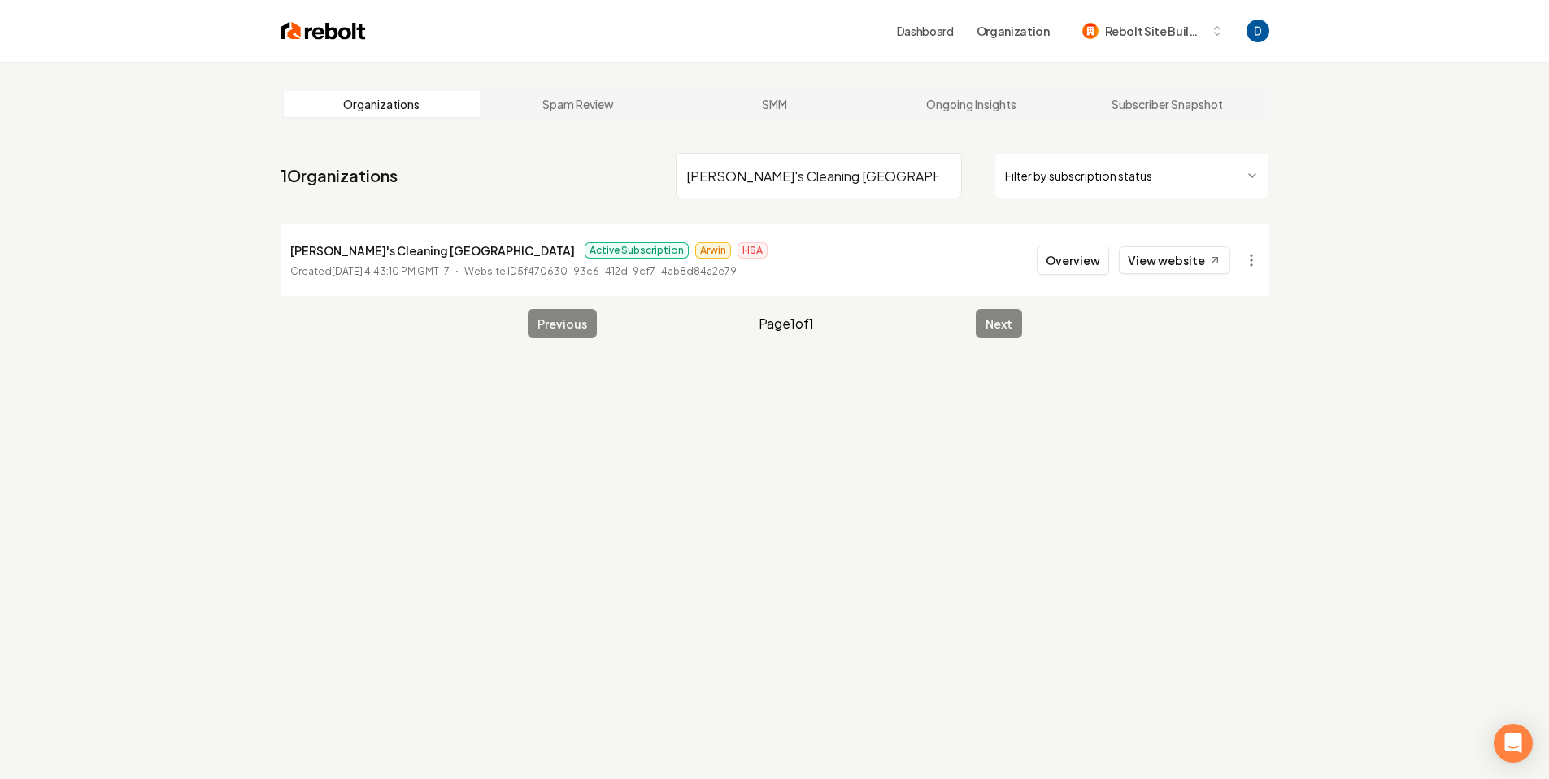 Image resolution: width=1549 pixels, height=779 pixels. Describe the element at coordinates (637, 250) in the screenshot. I see `span: Active Subscription` at that location.